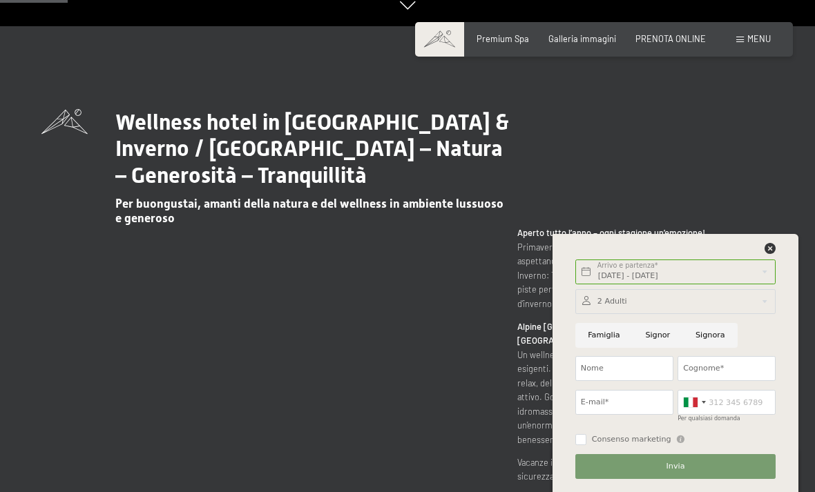 The image size is (815, 492). What do you see at coordinates (759, 39) in the screenshot?
I see `span: Menu` at bounding box center [759, 39].